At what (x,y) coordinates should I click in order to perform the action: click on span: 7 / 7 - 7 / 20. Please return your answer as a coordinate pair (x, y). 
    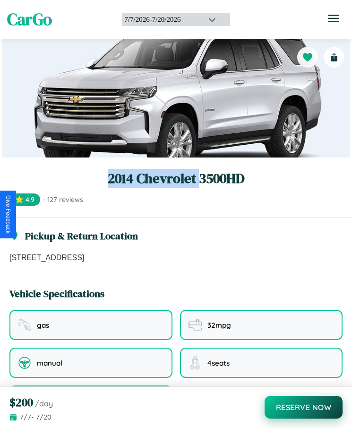
    Looking at the image, I should click on (35, 417).